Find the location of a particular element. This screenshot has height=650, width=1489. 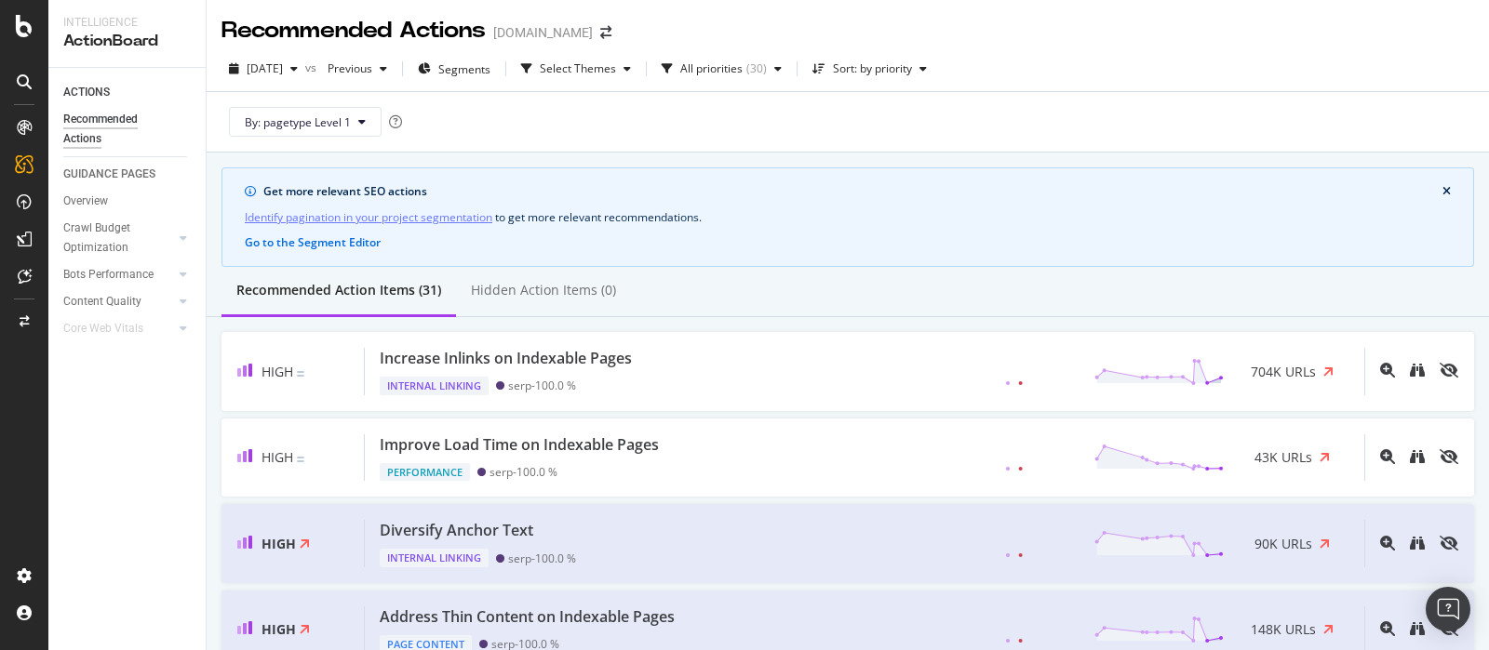

div: ( 30 ) is located at coordinates (756, 69).